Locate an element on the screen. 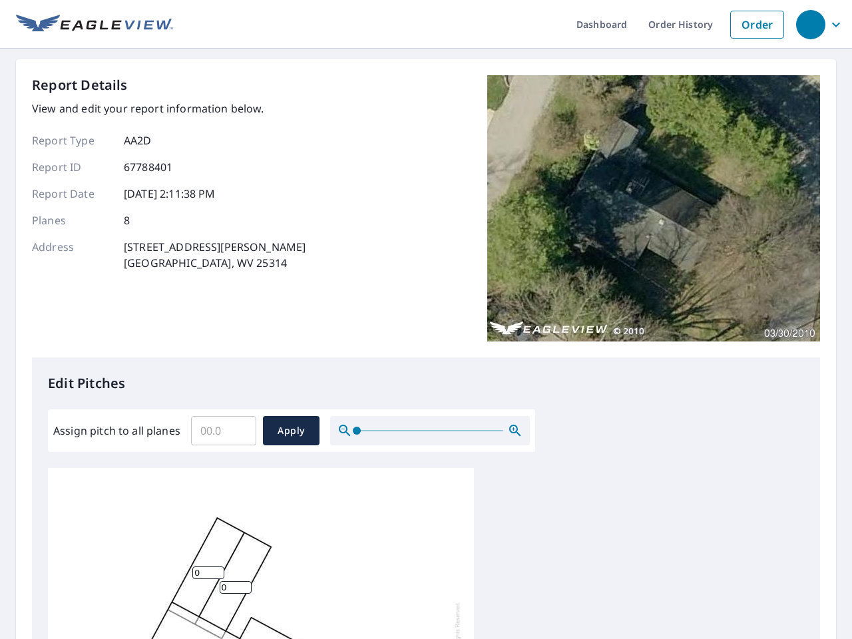 This screenshot has height=639, width=852. p: AA2D is located at coordinates (138, 140).